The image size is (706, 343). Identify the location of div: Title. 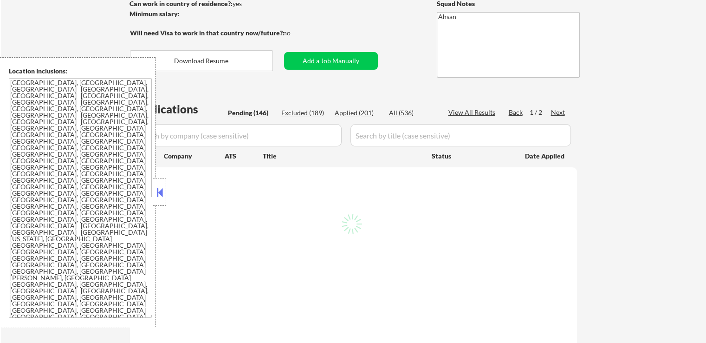
(343, 156).